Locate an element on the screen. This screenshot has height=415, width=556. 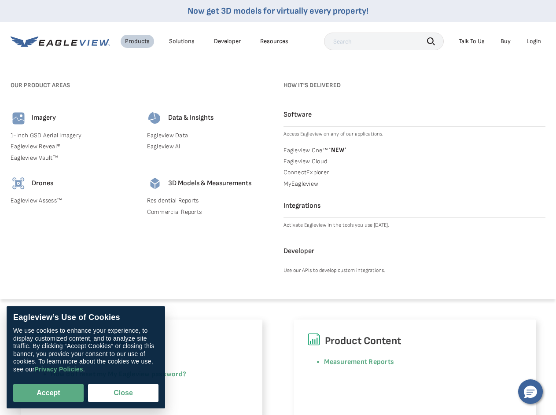
h3: Our Product Areas is located at coordinates (142, 85).